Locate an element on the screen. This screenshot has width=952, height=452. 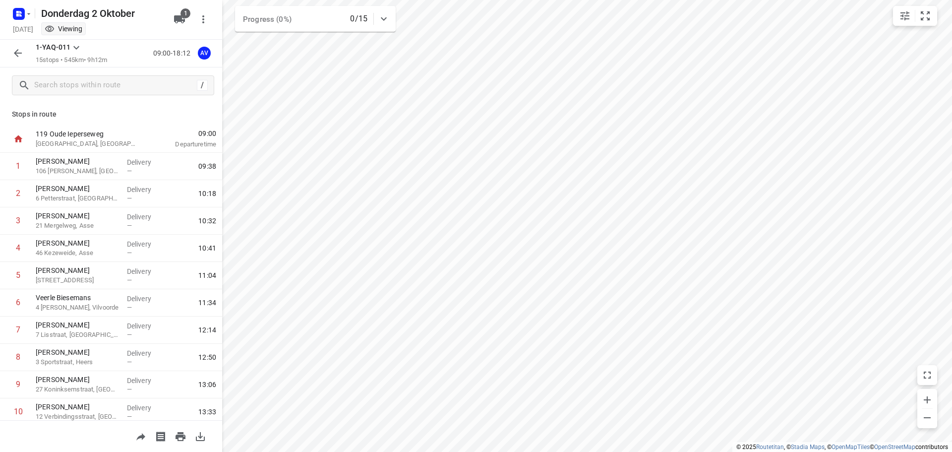
span: 11:04 is located at coordinates (207, 275).